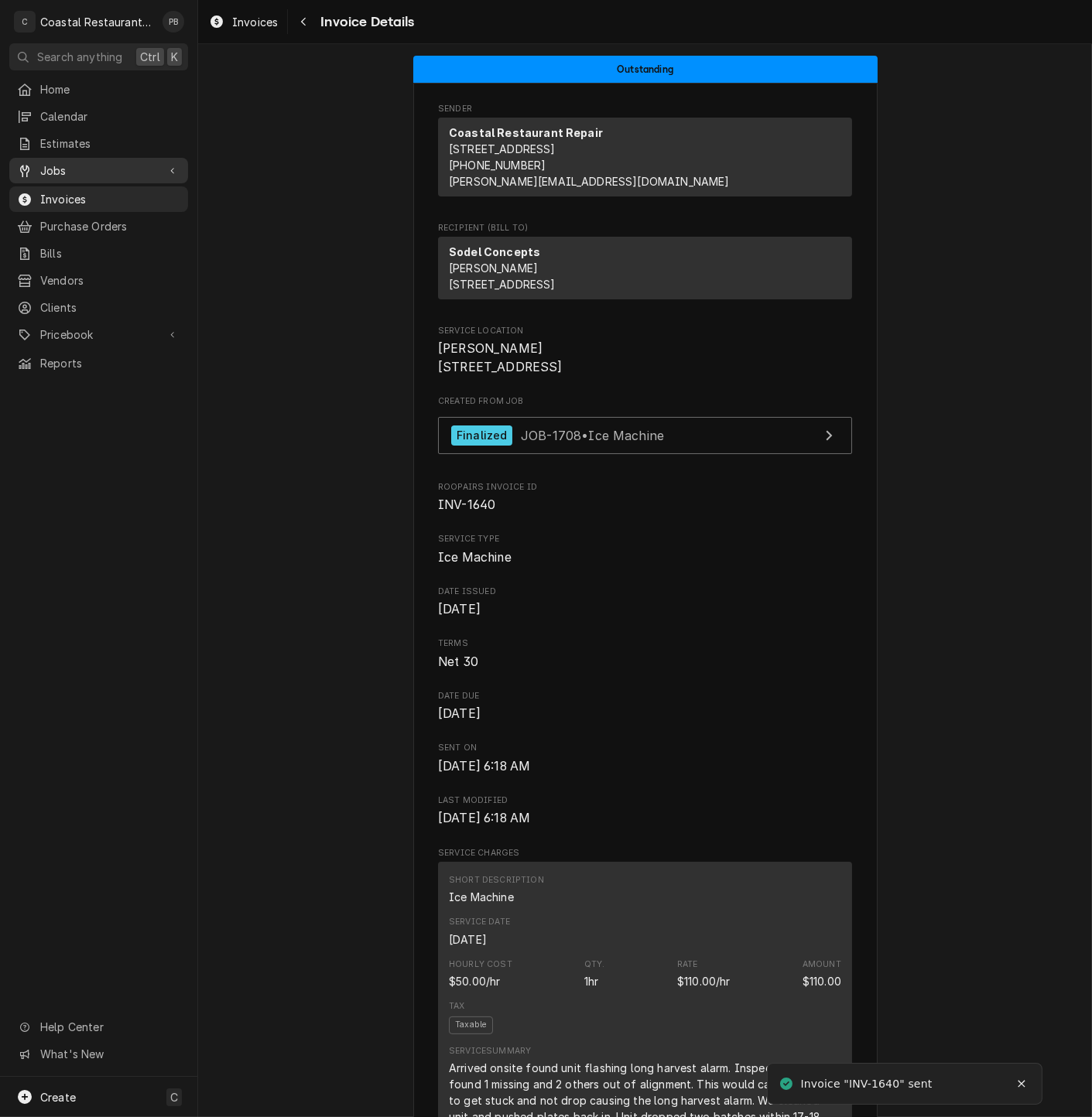  Describe the element at coordinates (98, 143) in the screenshot. I see `a: Estimates` at that location.